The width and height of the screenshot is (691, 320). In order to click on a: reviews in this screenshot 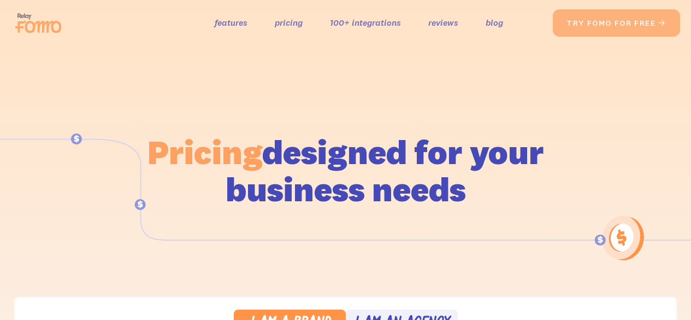, I will do `click(443, 22)`.